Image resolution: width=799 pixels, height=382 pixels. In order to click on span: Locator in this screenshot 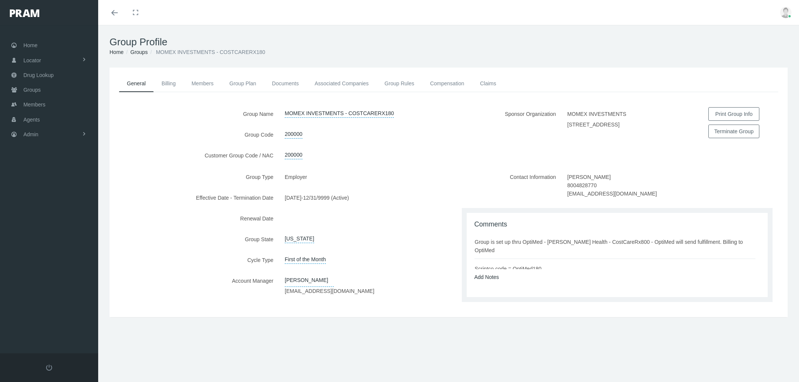, I will do `click(32, 60)`.